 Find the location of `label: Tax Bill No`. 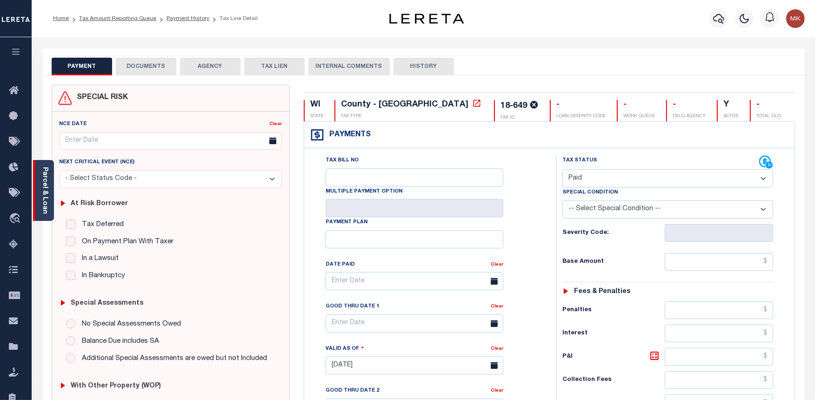

label: Tax Bill No is located at coordinates (342, 160).